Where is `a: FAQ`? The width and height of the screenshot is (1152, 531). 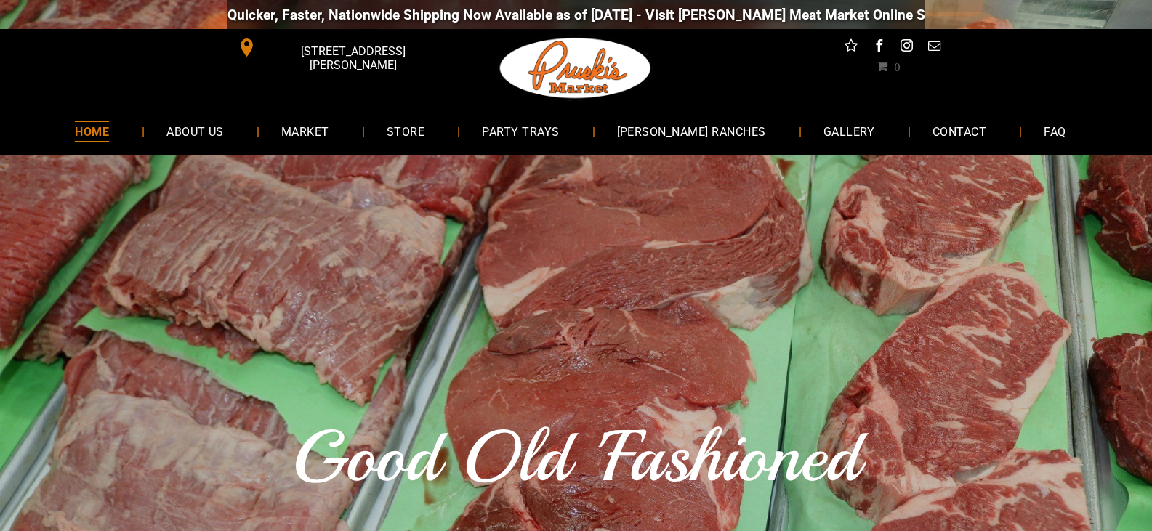
a: FAQ is located at coordinates (1054, 131).